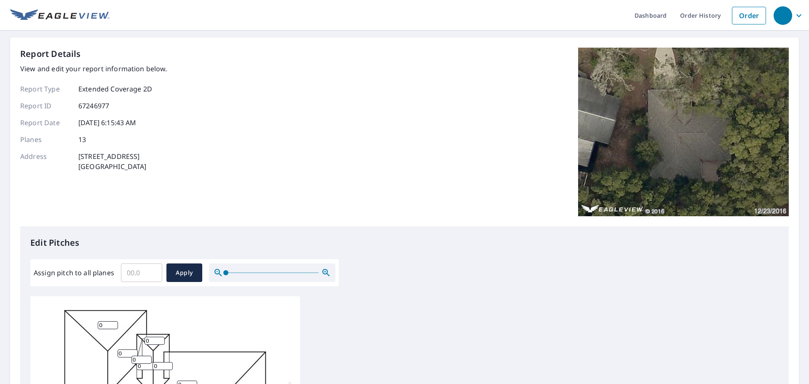  What do you see at coordinates (74, 273) in the screenshot?
I see `label: Assign pitch to all planes` at bounding box center [74, 273].